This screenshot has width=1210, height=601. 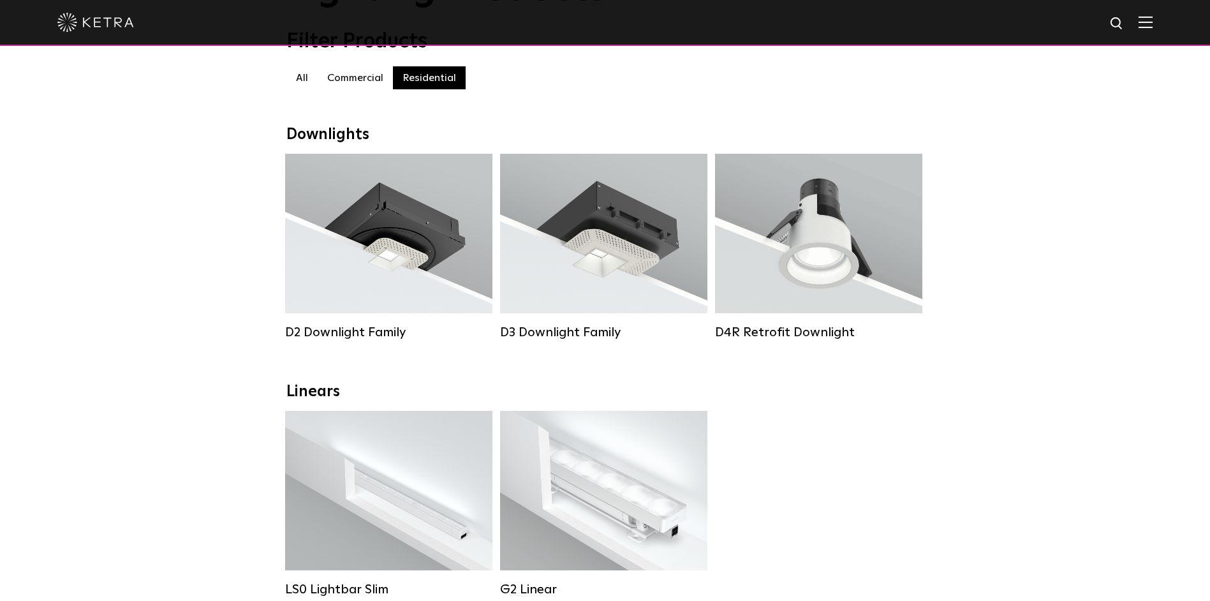 What do you see at coordinates (604, 332) in the screenshot?
I see `div: D3 Downlight Family` at bounding box center [604, 332].